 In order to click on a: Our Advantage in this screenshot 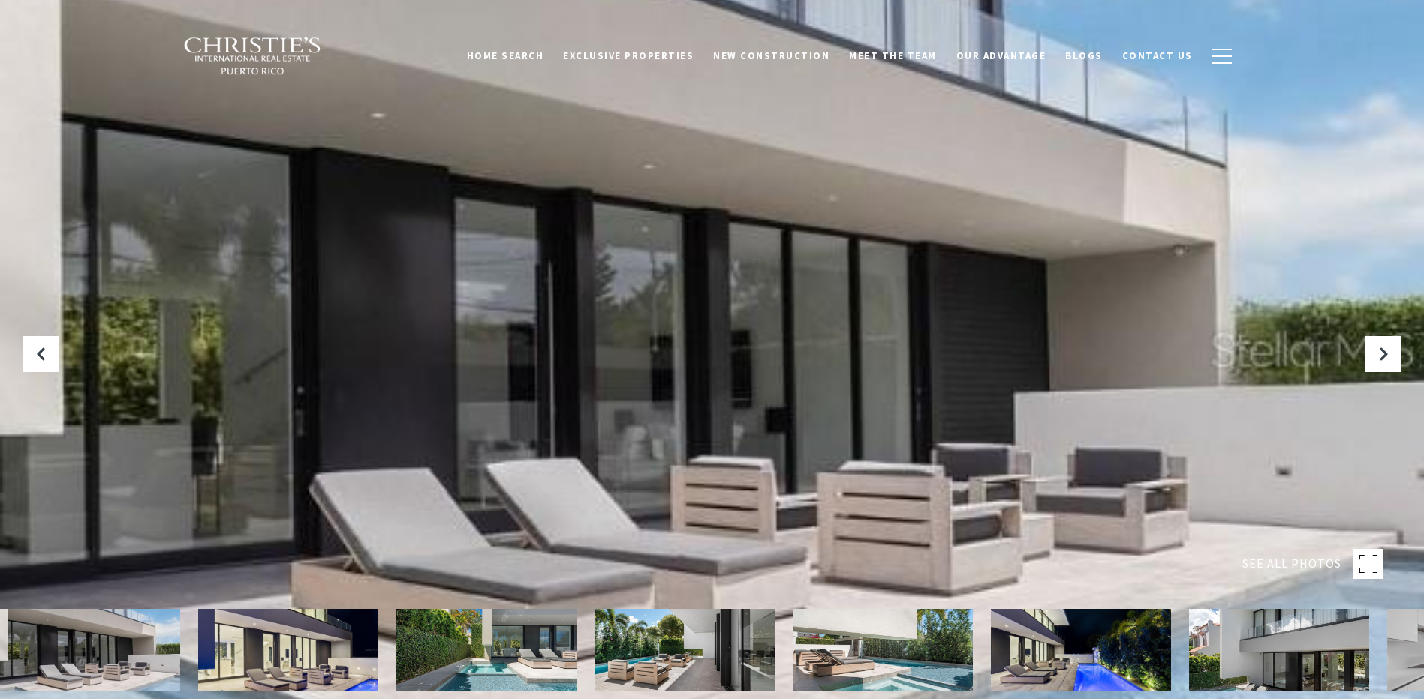, I will do `click(1001, 56)`.